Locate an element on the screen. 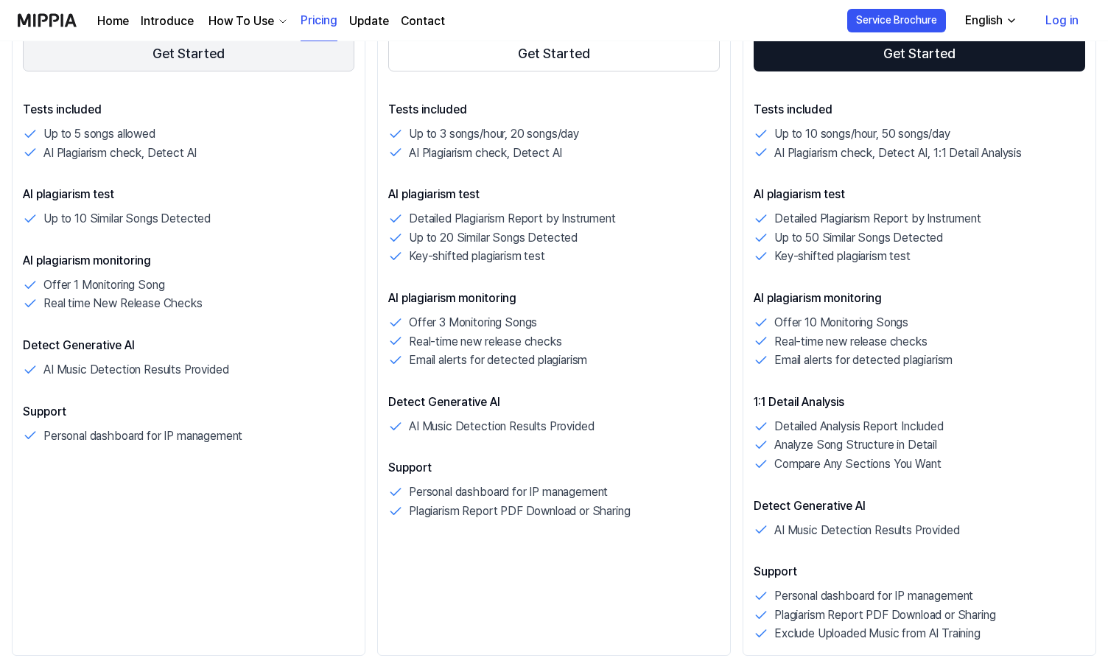 The height and width of the screenshot is (658, 1108). p: Up to 20 Similar Songs Detected is located at coordinates (493, 238).